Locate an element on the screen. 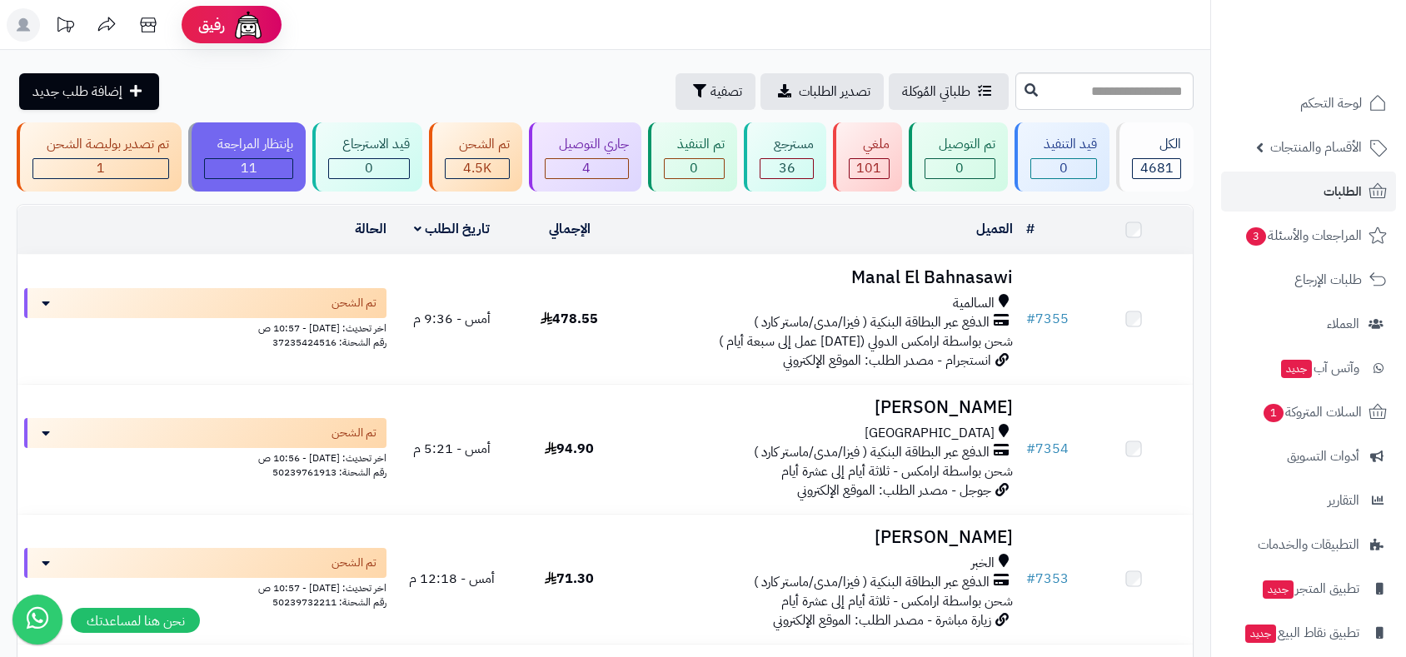  a: تاريخ الطلب is located at coordinates (451, 229).